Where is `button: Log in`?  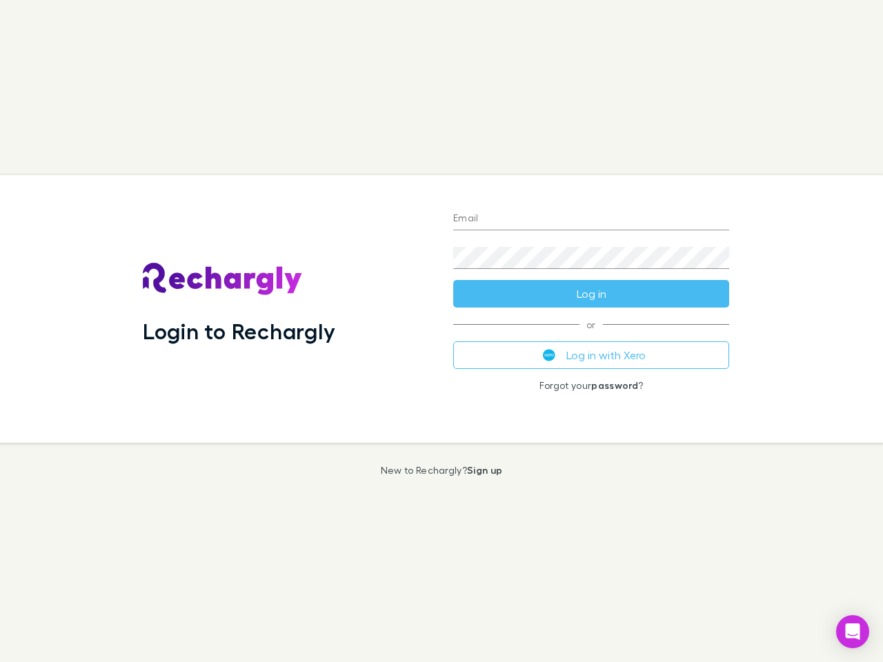 button: Log in is located at coordinates (591, 294).